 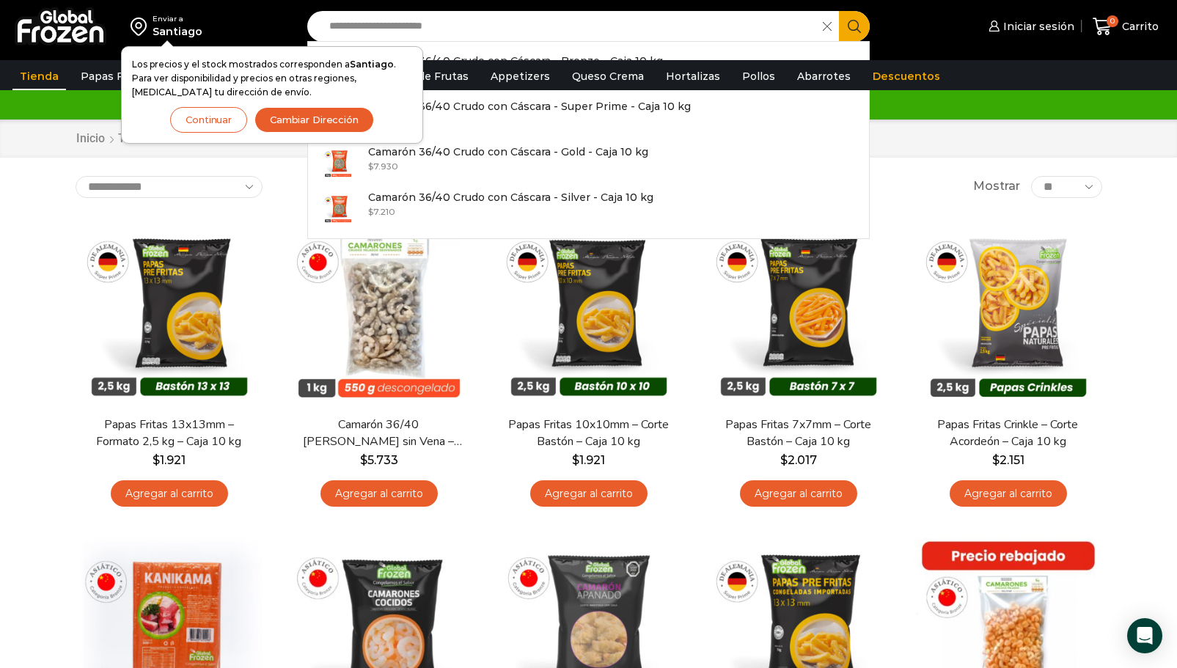 I want to click on button: Continuar, so click(x=208, y=119).